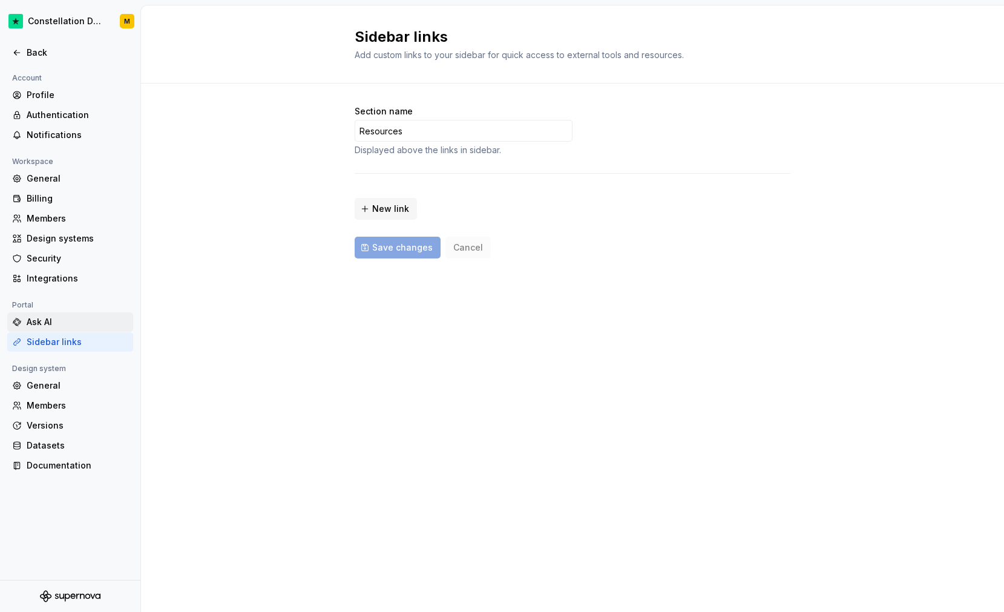 This screenshot has width=1004, height=612. What do you see at coordinates (78, 446) in the screenshot?
I see `div: Datasets` at bounding box center [78, 446].